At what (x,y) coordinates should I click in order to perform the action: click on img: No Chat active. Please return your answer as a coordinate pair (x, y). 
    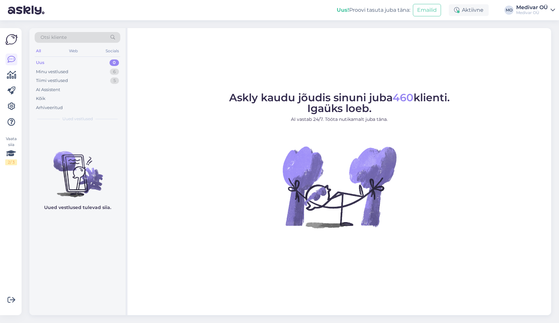
    Looking at the image, I should click on (339, 187).